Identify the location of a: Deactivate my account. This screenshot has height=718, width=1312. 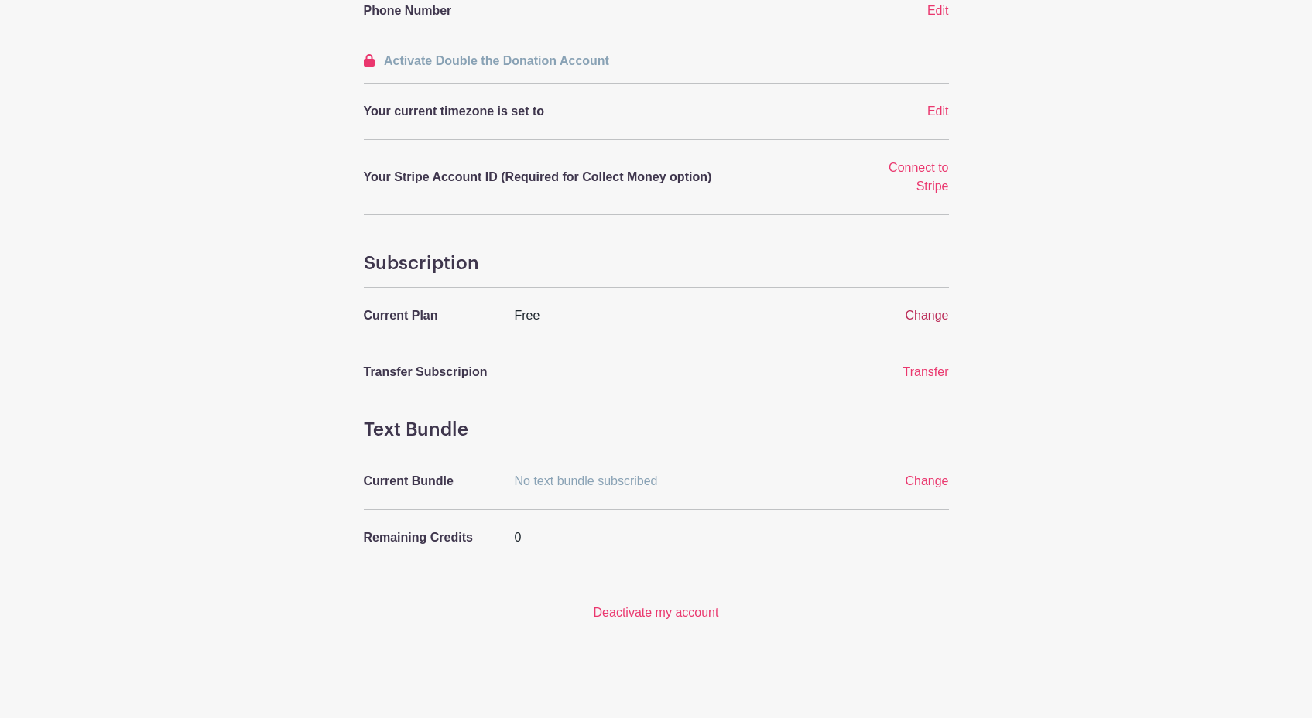
(657, 612).